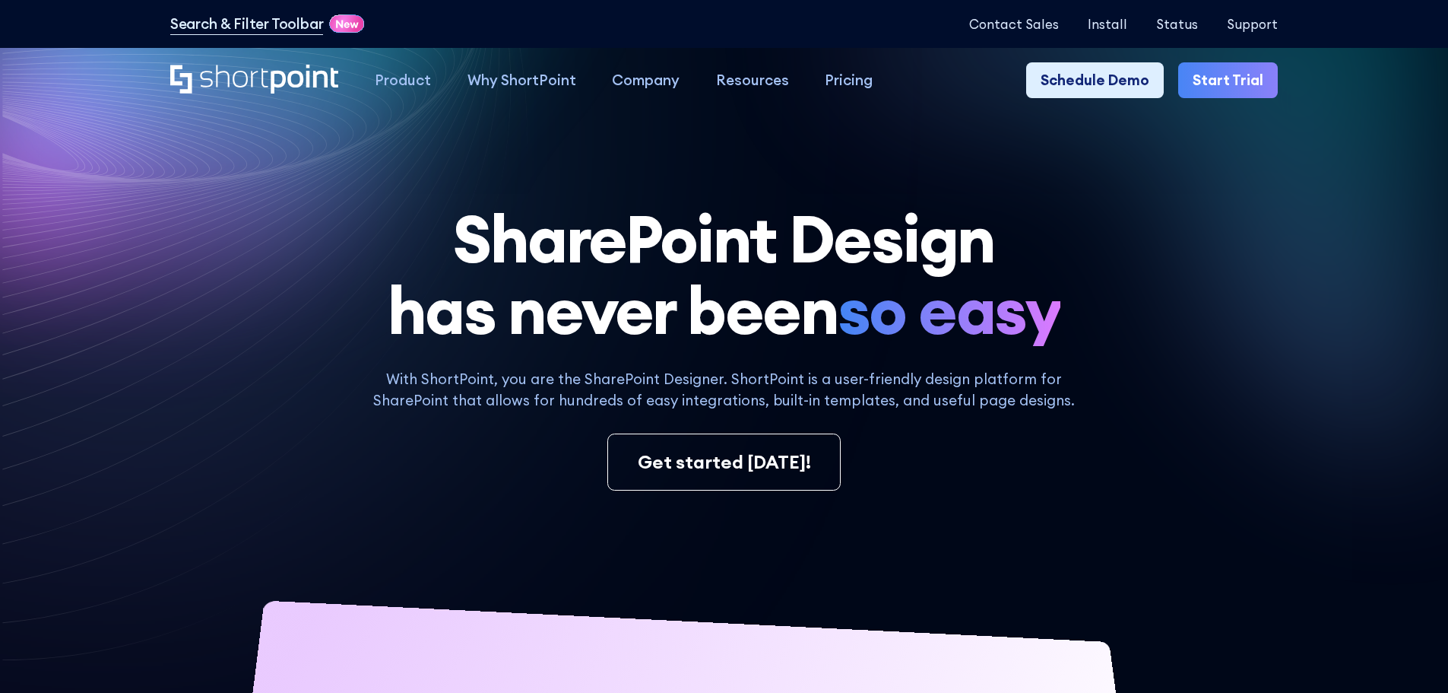 This screenshot has width=1448, height=693. What do you see at coordinates (645, 81) in the screenshot?
I see `a: Company` at bounding box center [645, 81].